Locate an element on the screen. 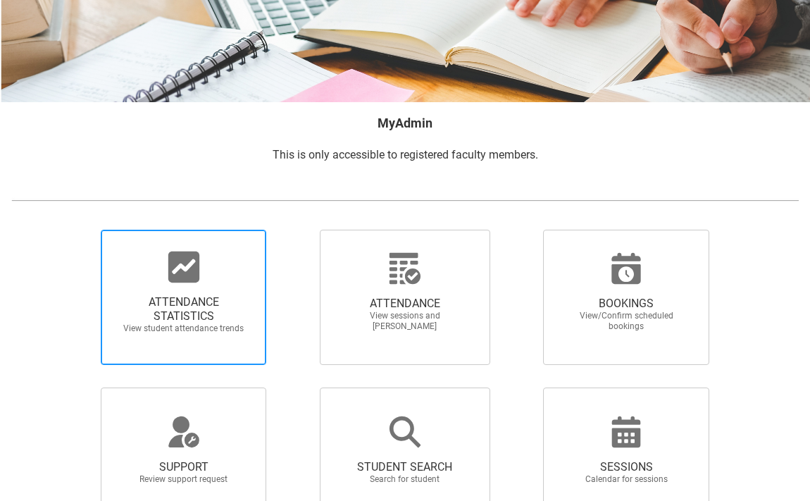 Image resolution: width=810 pixels, height=501 pixels. h2: MyAdmin is located at coordinates (405, 123).